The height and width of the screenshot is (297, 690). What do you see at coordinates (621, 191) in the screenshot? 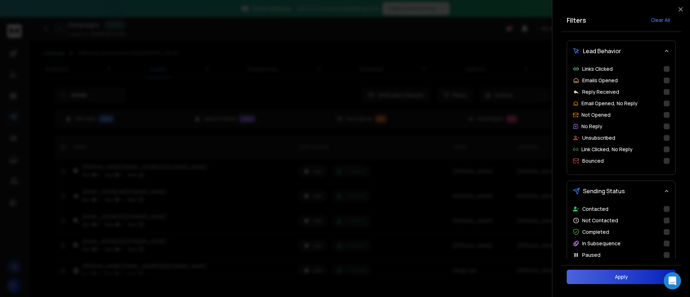
I see `button: Sending Status` at bounding box center [621, 191].